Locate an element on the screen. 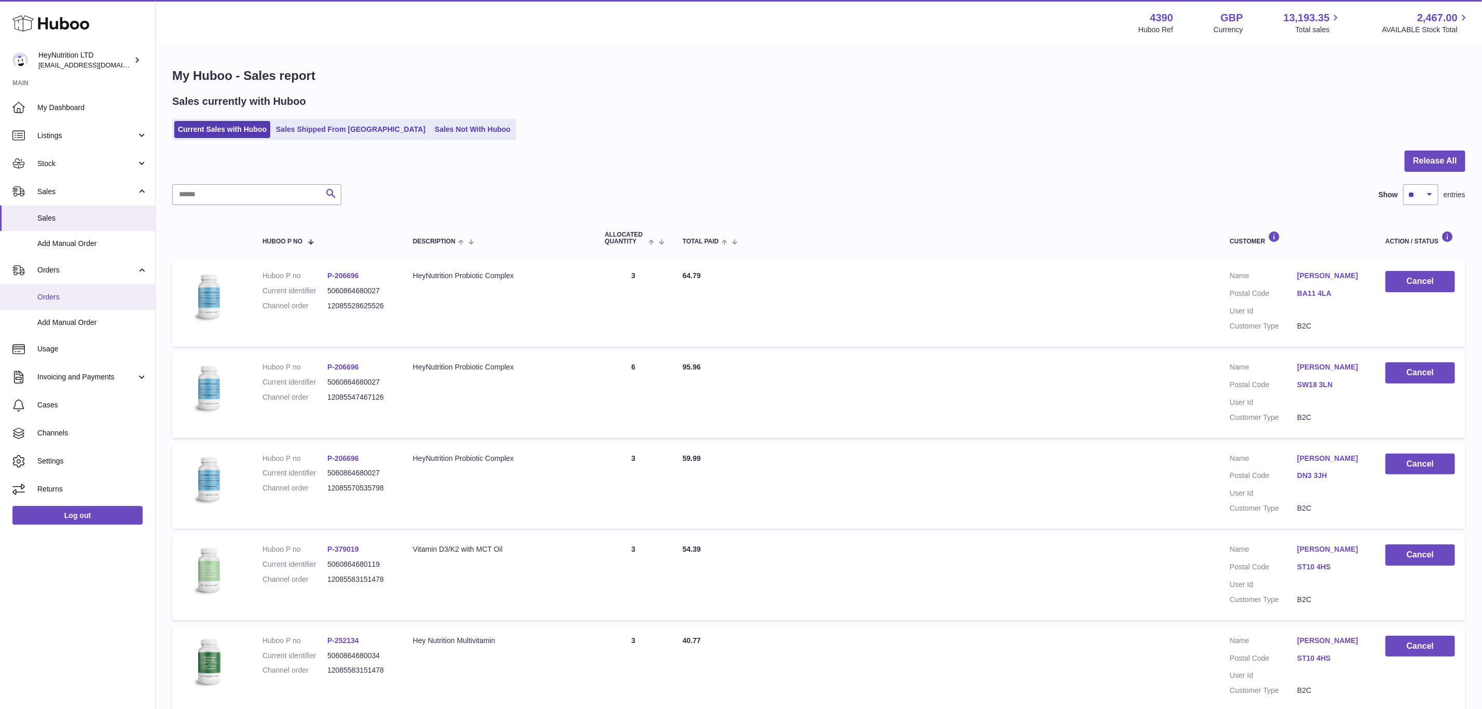 This screenshot has width=1482, height=709. div: Currency is located at coordinates (1228, 30).